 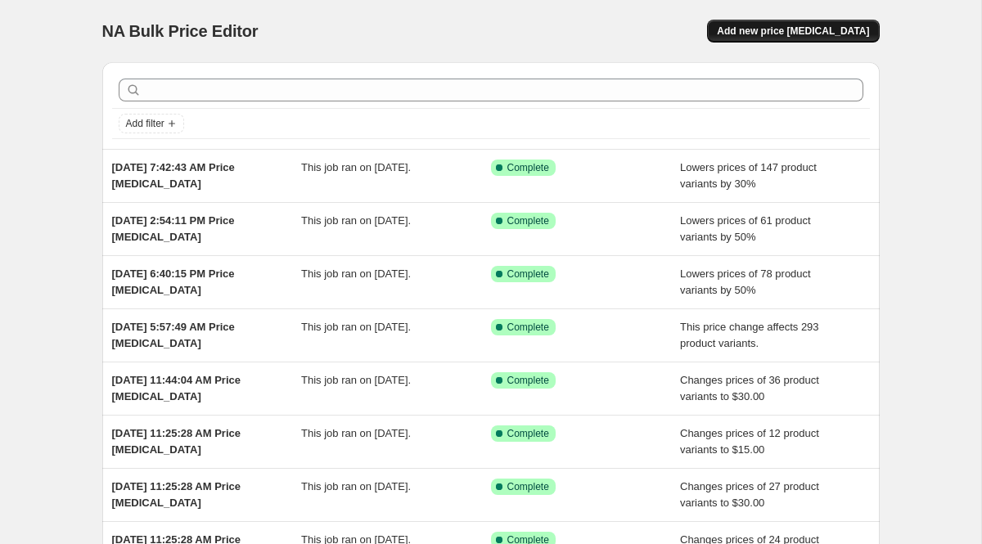 What do you see at coordinates (750, 441) in the screenshot?
I see `span: Changes prices of 12 product variants to $15.00` at bounding box center [750, 441].